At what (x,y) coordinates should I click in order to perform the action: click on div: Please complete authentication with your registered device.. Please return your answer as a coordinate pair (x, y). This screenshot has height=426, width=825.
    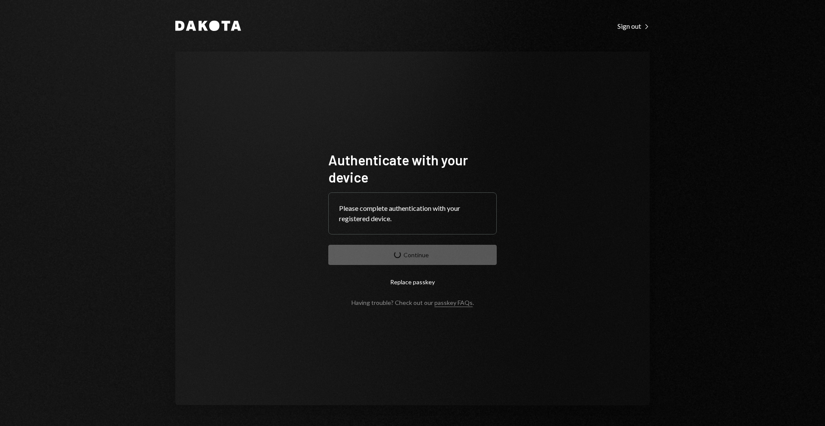
    Looking at the image, I should click on (412, 213).